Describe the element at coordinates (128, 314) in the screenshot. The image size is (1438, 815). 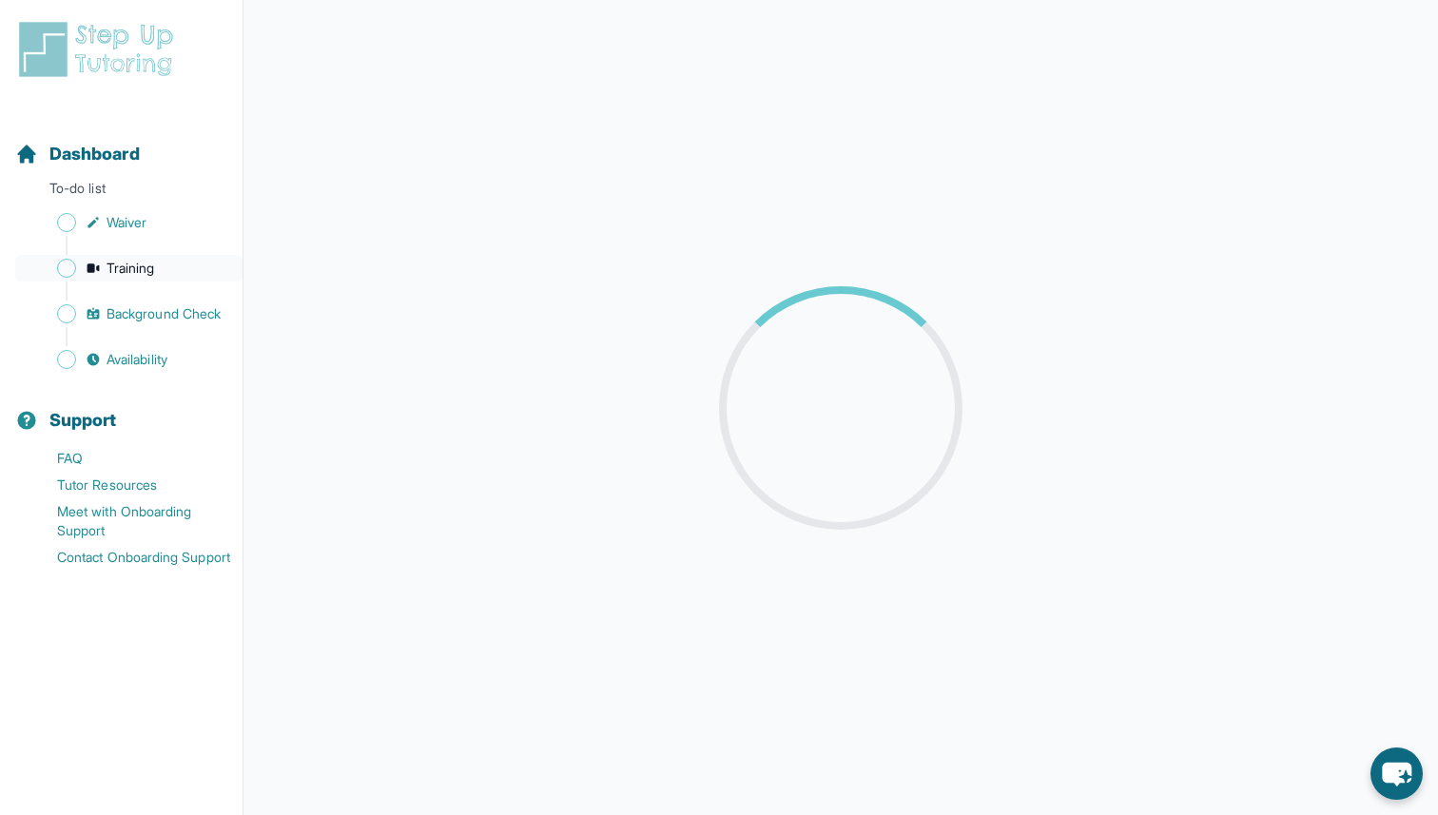
I see `a: Background Check` at that location.